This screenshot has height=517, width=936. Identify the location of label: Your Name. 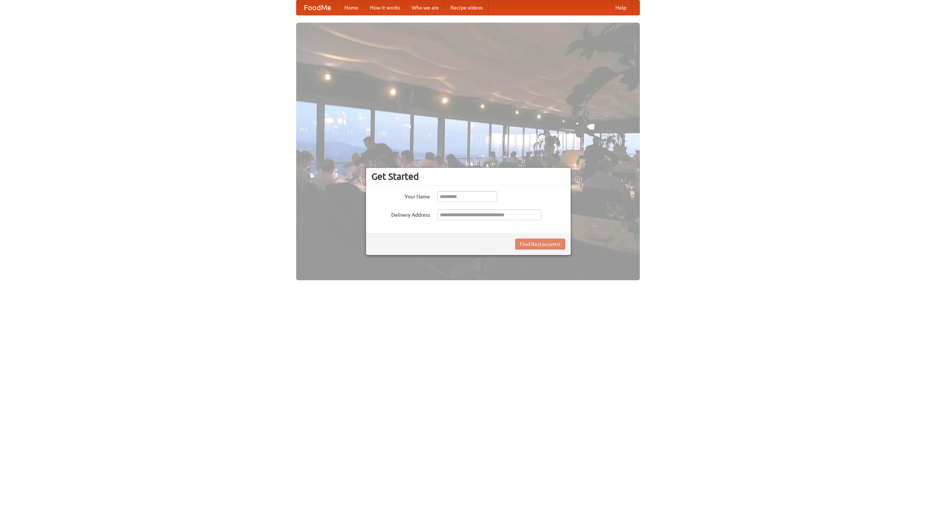
(401, 196).